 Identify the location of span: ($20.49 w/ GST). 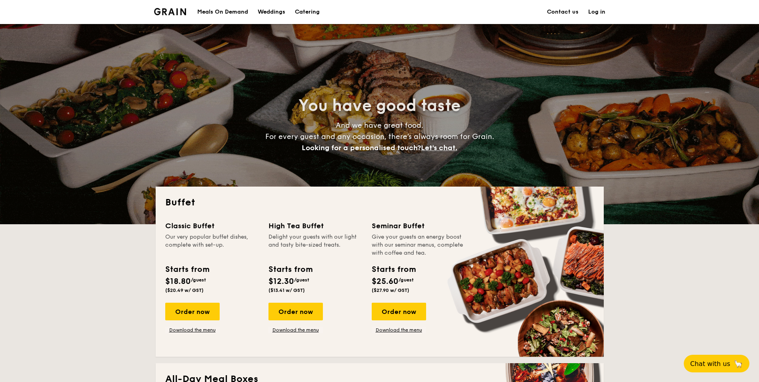
(184, 290).